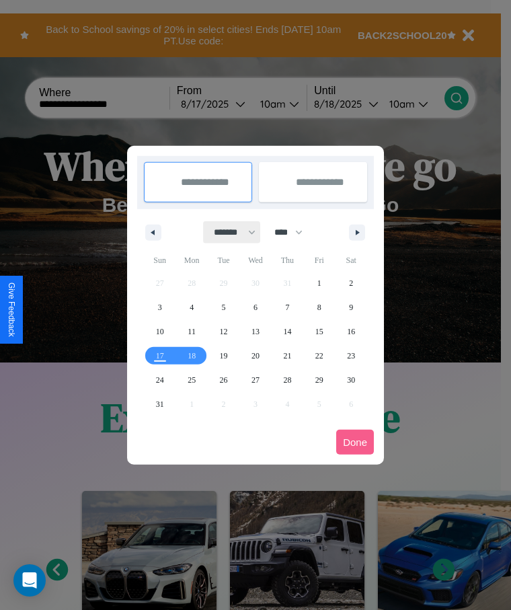 The width and height of the screenshot is (511, 610). I want to click on span: 18, so click(192, 356).